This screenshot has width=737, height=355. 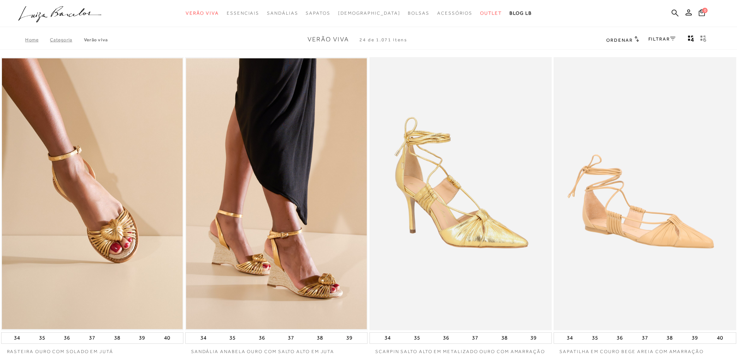 I want to click on p: SANDÁLIA ANABELA OURO COM SALTO ALTO EM JUTA, so click(x=276, y=350).